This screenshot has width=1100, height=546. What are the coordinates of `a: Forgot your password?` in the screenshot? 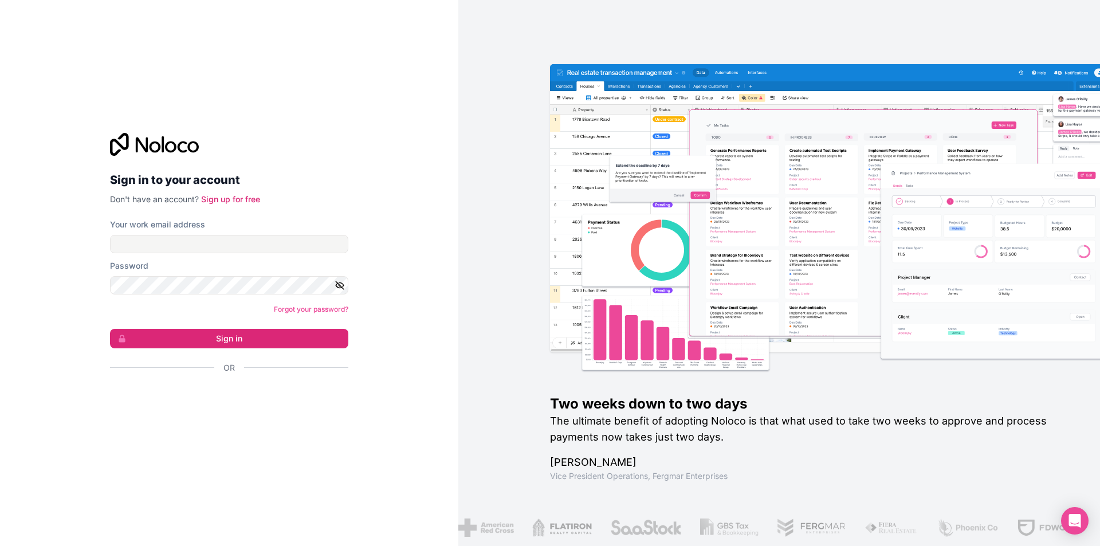 It's located at (311, 309).